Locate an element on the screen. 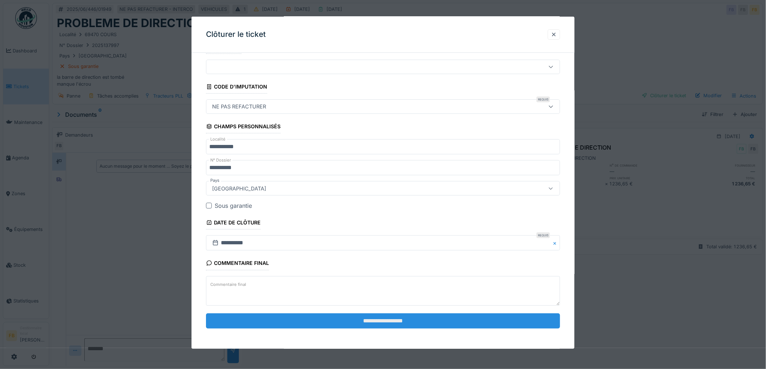 The width and height of the screenshot is (766, 369). div: Sous garantie is located at coordinates (233, 206).